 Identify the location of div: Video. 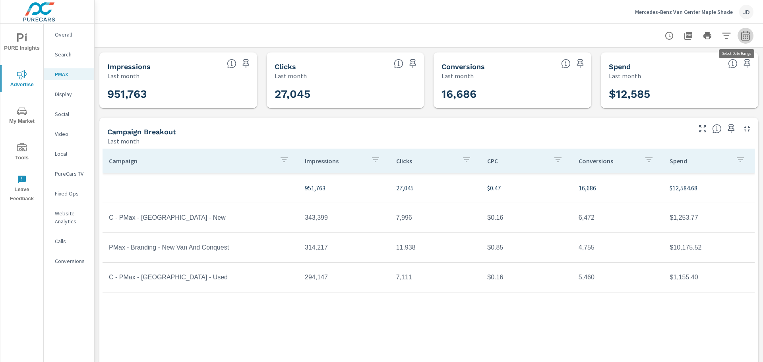
(69, 134).